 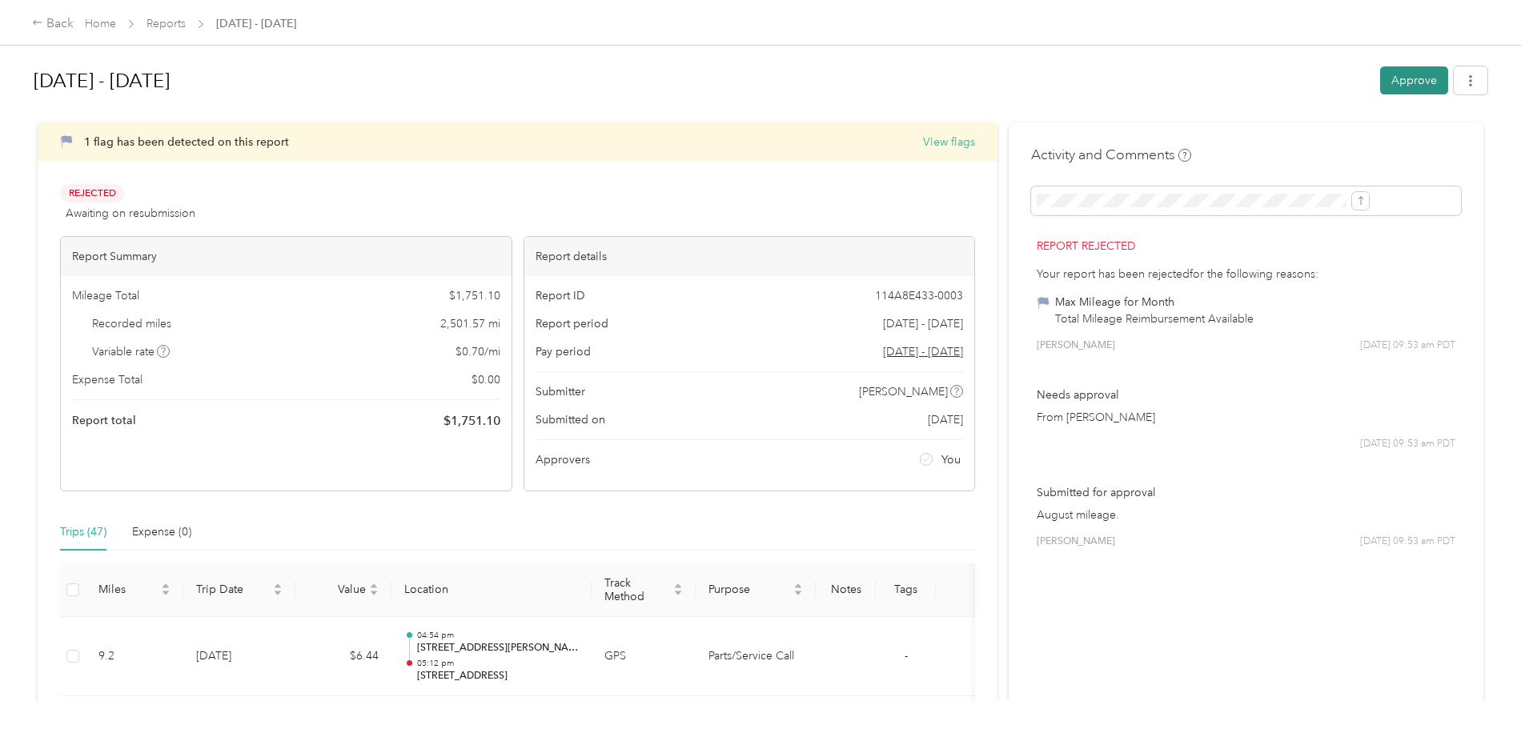 What do you see at coordinates (286, 256) in the screenshot?
I see `div: Report Summary` at bounding box center [286, 256].